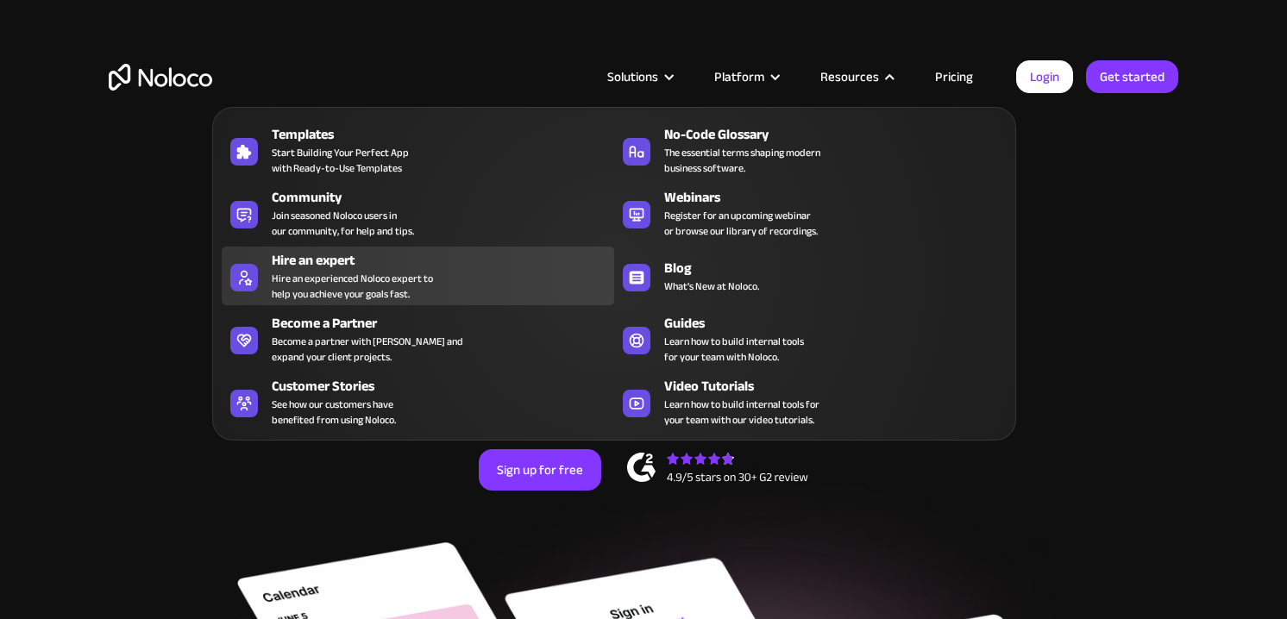 The image size is (1287, 619). I want to click on span: Start Building Your Perfect App with Ready-to-Use Templates, so click(340, 160).